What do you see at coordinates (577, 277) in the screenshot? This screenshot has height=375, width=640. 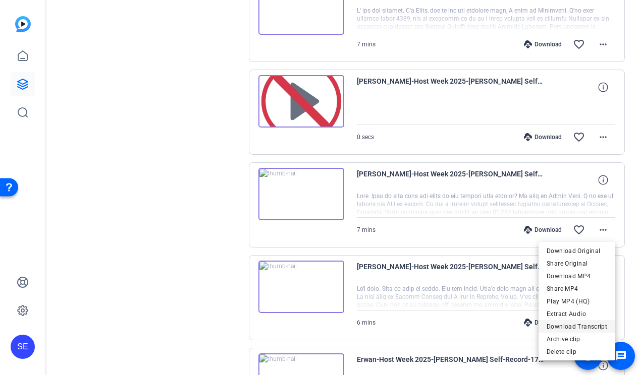 I see `span: Download MP4` at bounding box center [577, 277].